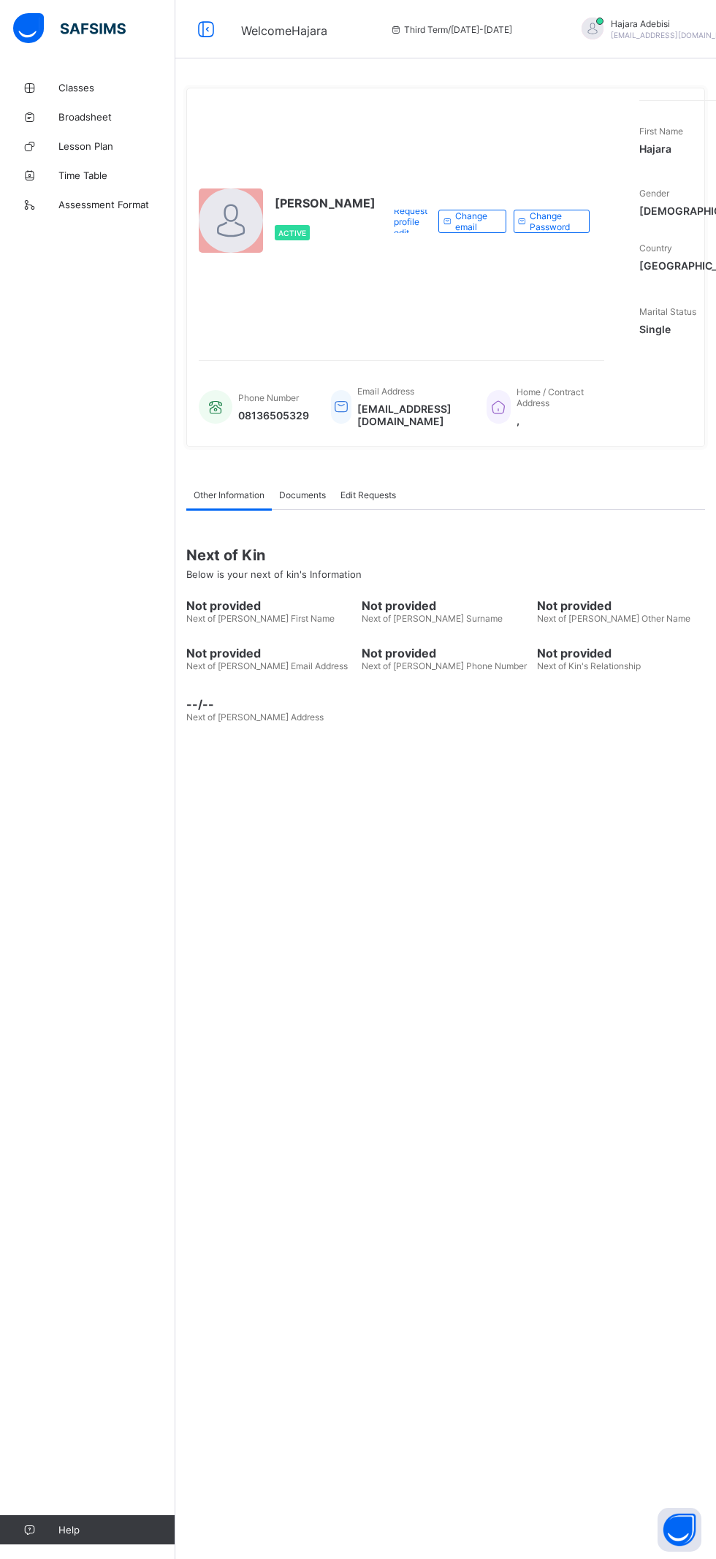 This screenshot has height=1559, width=716. What do you see at coordinates (302, 494) in the screenshot?
I see `span: Documents` at bounding box center [302, 494].